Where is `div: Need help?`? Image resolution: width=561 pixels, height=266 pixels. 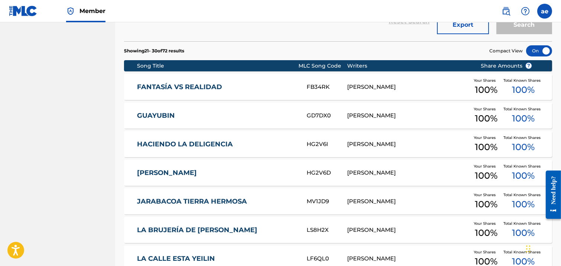
div: Need help? is located at coordinates (13, 25).